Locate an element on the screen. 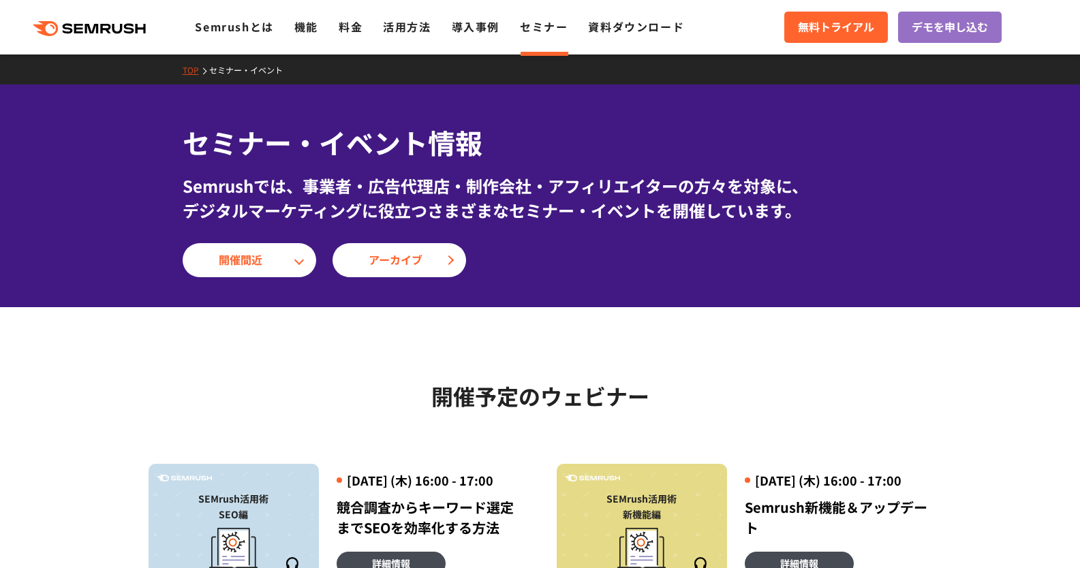 This screenshot has width=1080, height=568. span: アーカイブ is located at coordinates (399, 260).